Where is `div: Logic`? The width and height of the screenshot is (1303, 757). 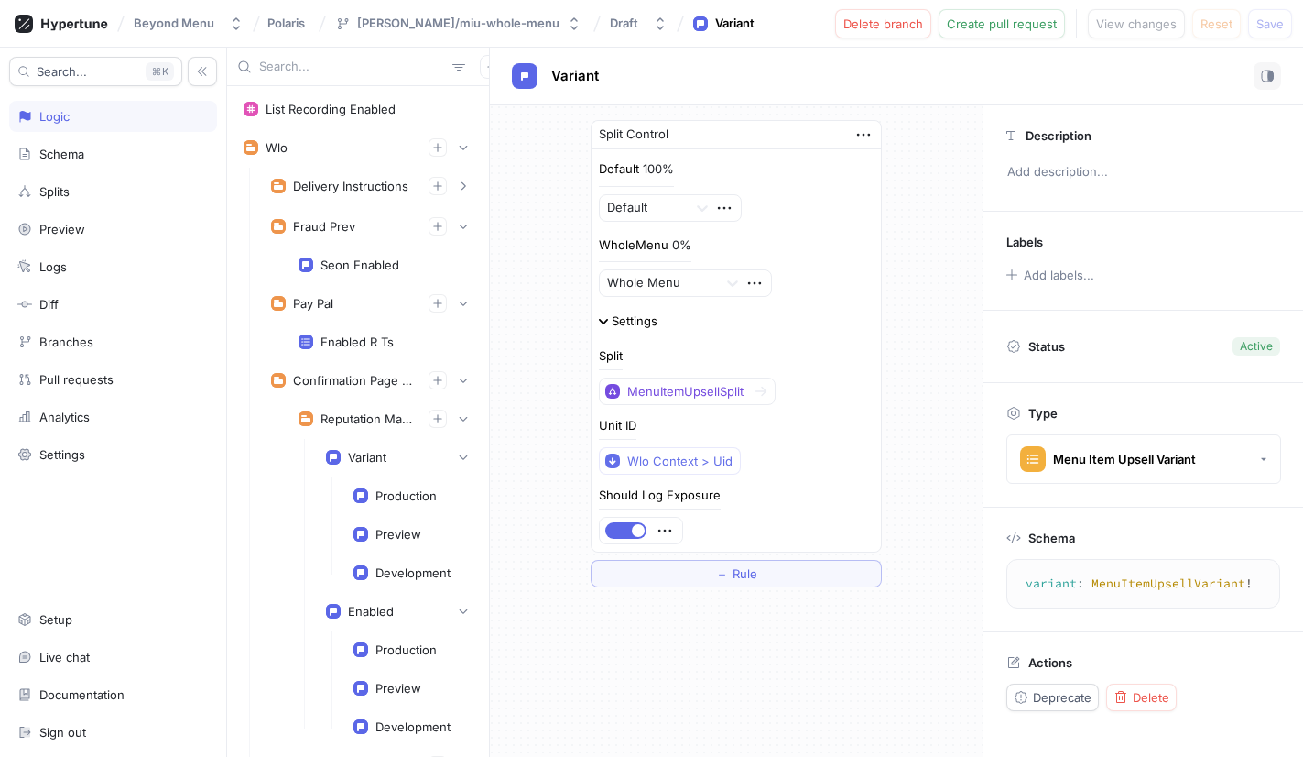
div: Logic is located at coordinates (54, 116).